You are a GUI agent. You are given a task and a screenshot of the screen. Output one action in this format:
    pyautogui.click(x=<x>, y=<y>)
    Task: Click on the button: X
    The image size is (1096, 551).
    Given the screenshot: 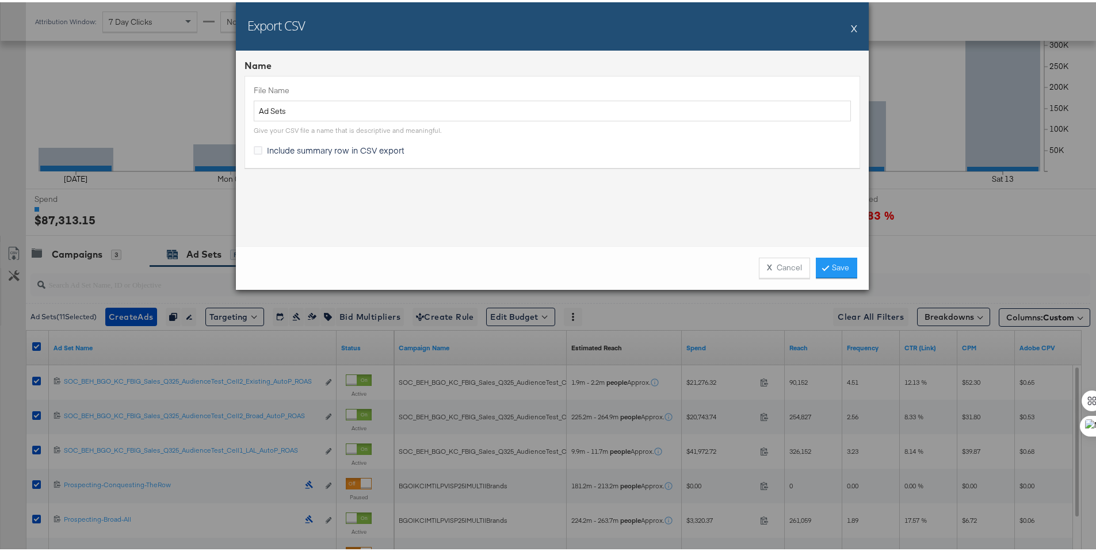 What is the action you would take?
    pyautogui.click(x=853, y=26)
    